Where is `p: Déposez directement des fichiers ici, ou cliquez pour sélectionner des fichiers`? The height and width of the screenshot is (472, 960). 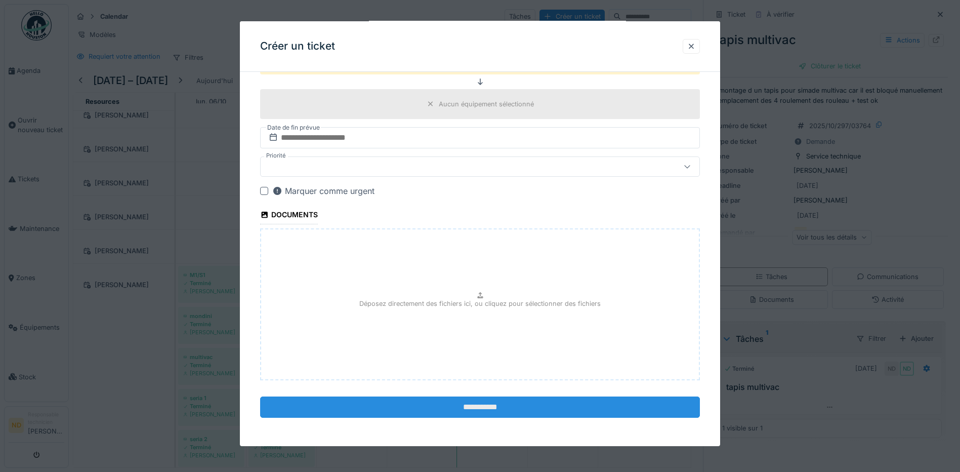 p: Déposez directement des fichiers ici, ou cliquez pour sélectionner des fichiers is located at coordinates (480, 303).